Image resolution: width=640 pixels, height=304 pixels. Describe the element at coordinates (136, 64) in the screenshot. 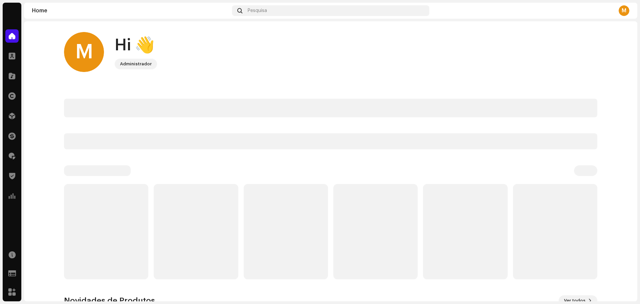

I see `div: Administrador` at that location.